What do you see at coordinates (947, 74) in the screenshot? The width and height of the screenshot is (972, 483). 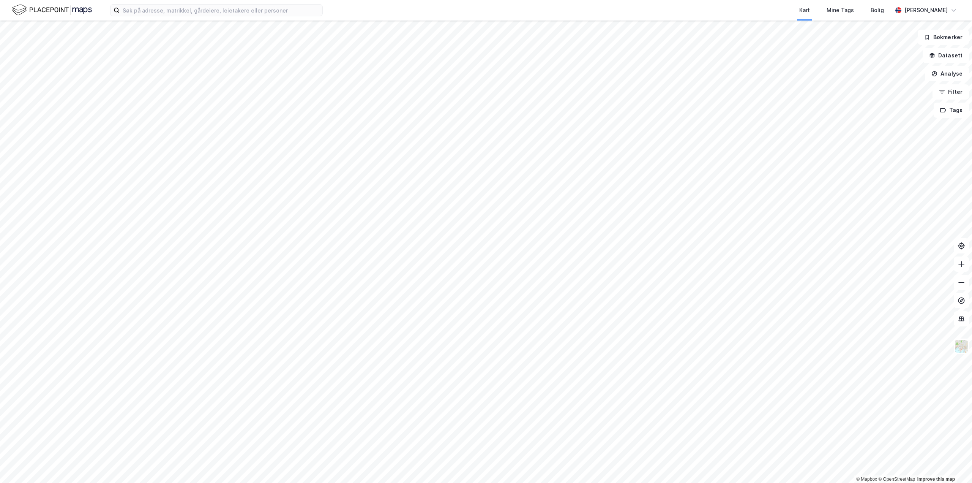 I see `button: Analyse` at bounding box center [947, 74].